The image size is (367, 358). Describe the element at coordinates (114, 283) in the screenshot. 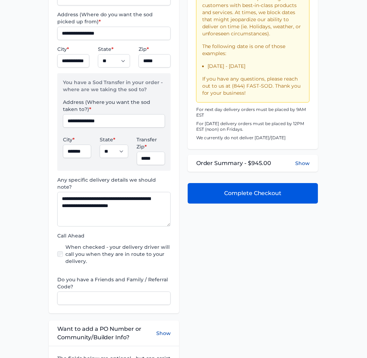

I see `label: Do you have a Friends and Family / Referral Code?` at that location.